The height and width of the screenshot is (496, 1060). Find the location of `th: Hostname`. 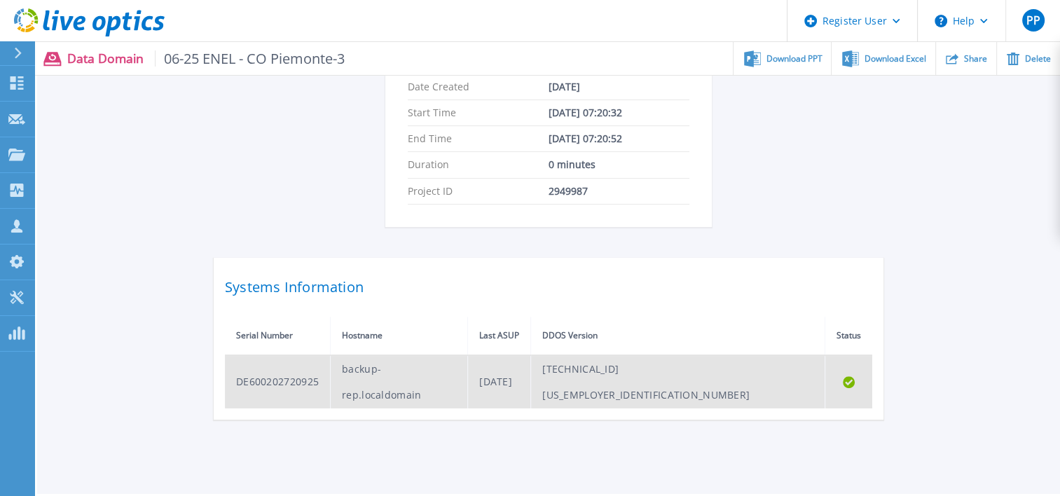

th: Hostname is located at coordinates (399, 336).